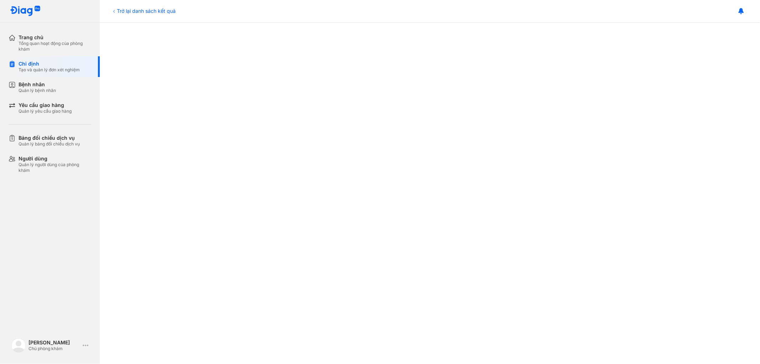 The image size is (760, 364). I want to click on div: Quản lý người dùng của phòng khám, so click(55, 167).